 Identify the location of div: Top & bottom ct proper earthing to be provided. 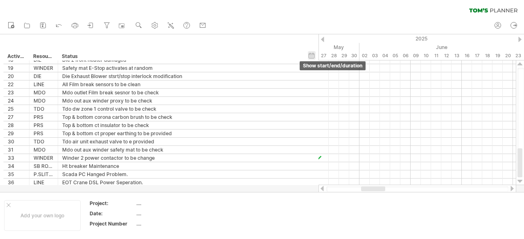
(182, 133).